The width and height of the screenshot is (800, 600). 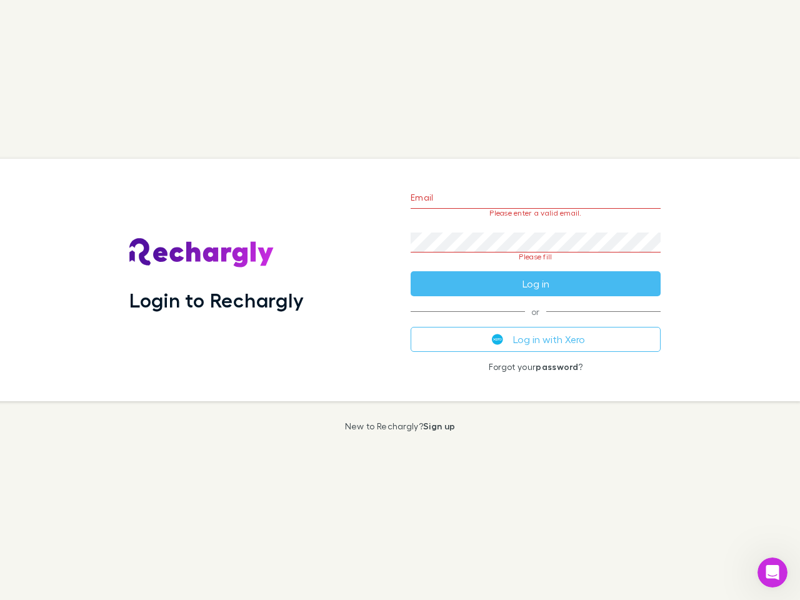 I want to click on a: password, so click(x=557, y=366).